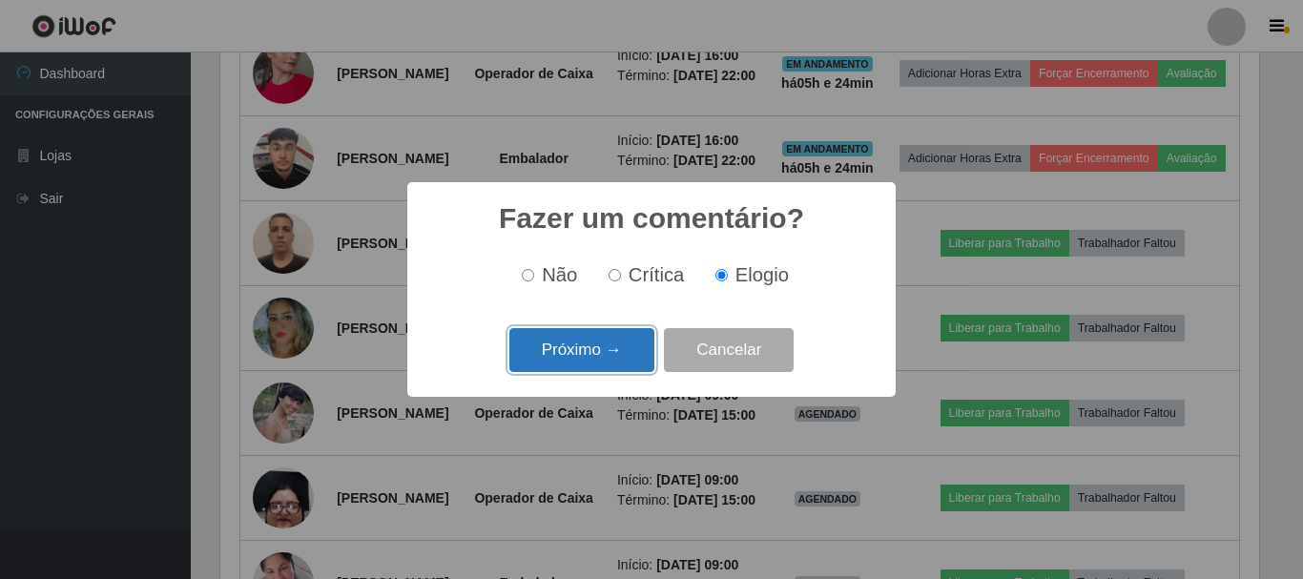  Describe the element at coordinates (614, 275) in the screenshot. I see `input: Crítica` at that location.